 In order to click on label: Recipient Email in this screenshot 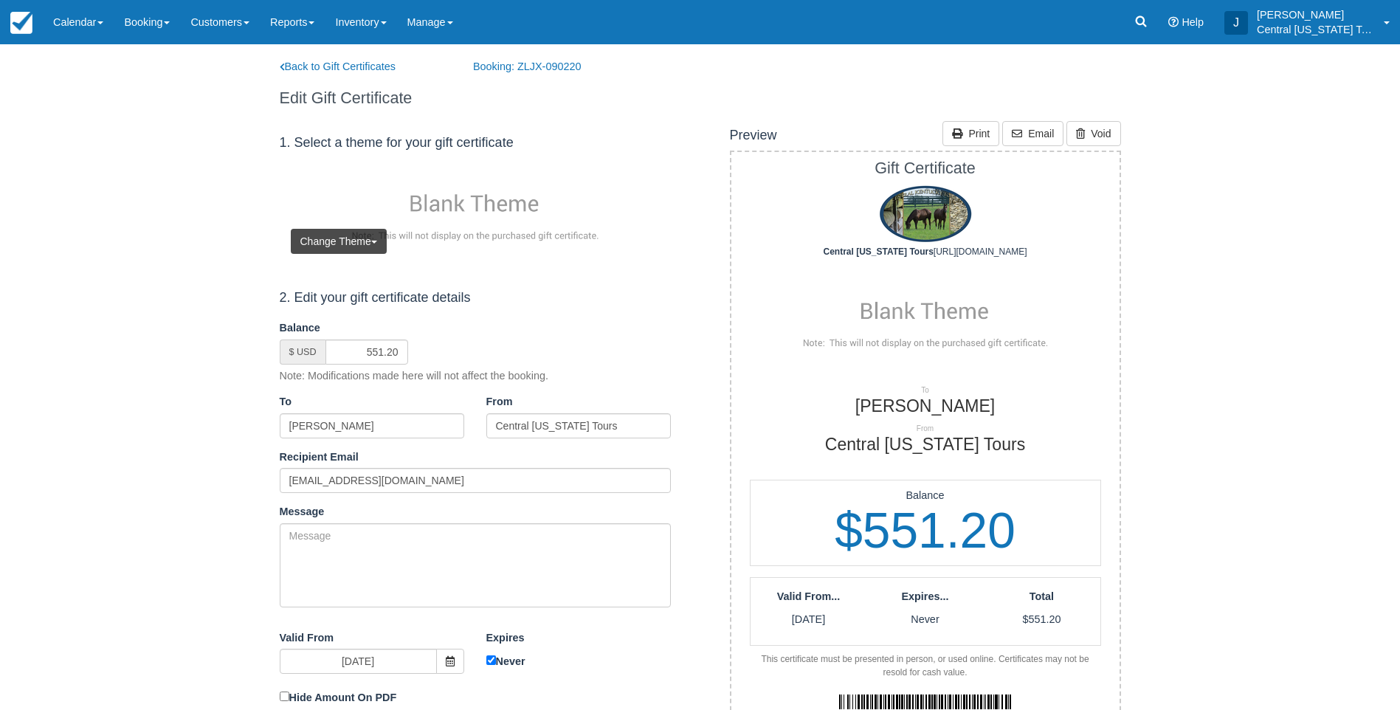, I will do `click(319, 457)`.